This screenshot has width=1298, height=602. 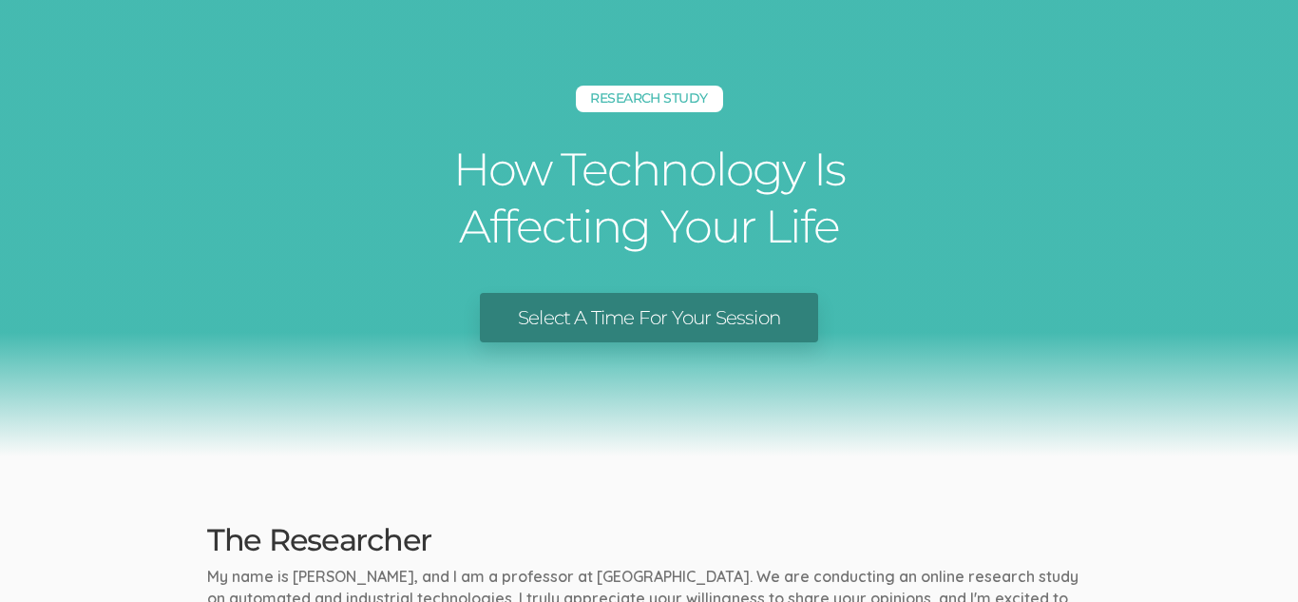 What do you see at coordinates (649, 317) in the screenshot?
I see `a: Select A Time For Your Session` at bounding box center [649, 317].